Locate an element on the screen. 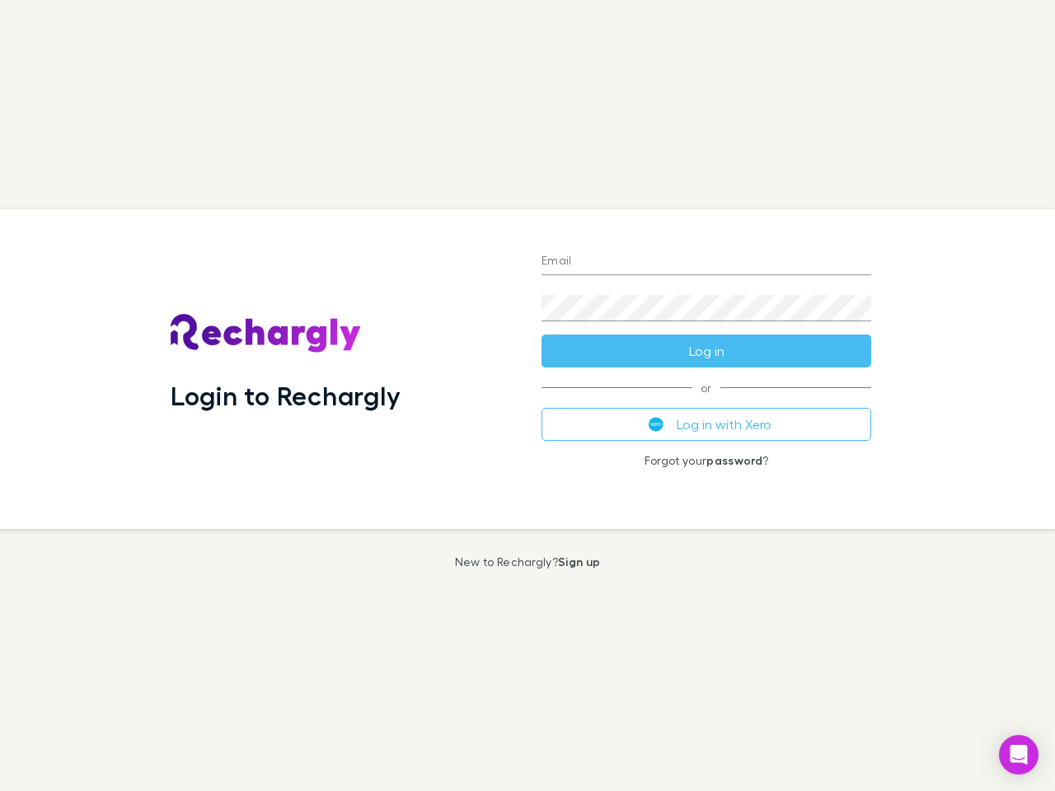 The image size is (1055, 791). img: Rechargly's Logo is located at coordinates (266, 334).